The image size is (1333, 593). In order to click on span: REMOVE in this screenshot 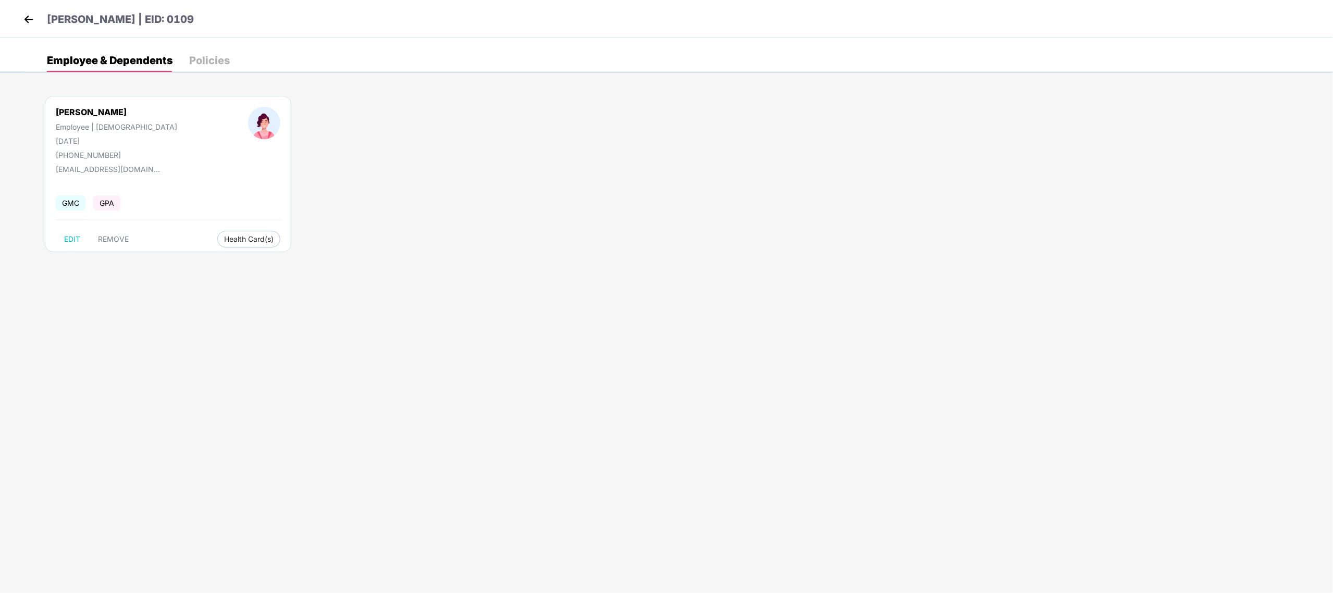, I will do `click(113, 239)`.